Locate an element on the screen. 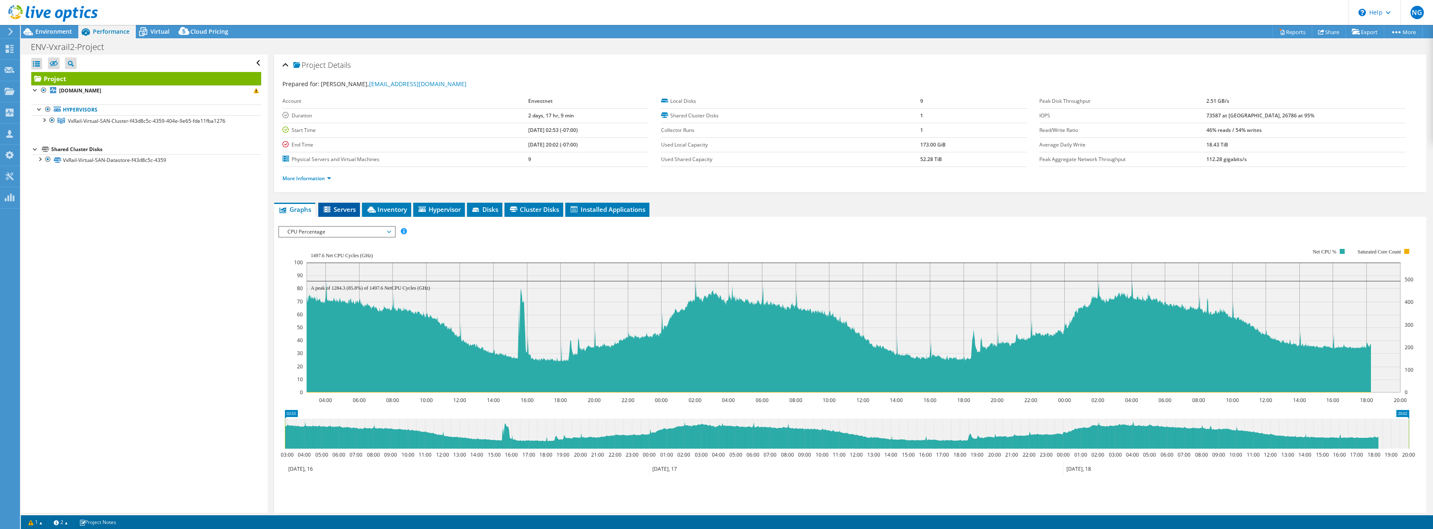 This screenshot has height=529, width=1433. text: 13:00 is located at coordinates (459, 455).